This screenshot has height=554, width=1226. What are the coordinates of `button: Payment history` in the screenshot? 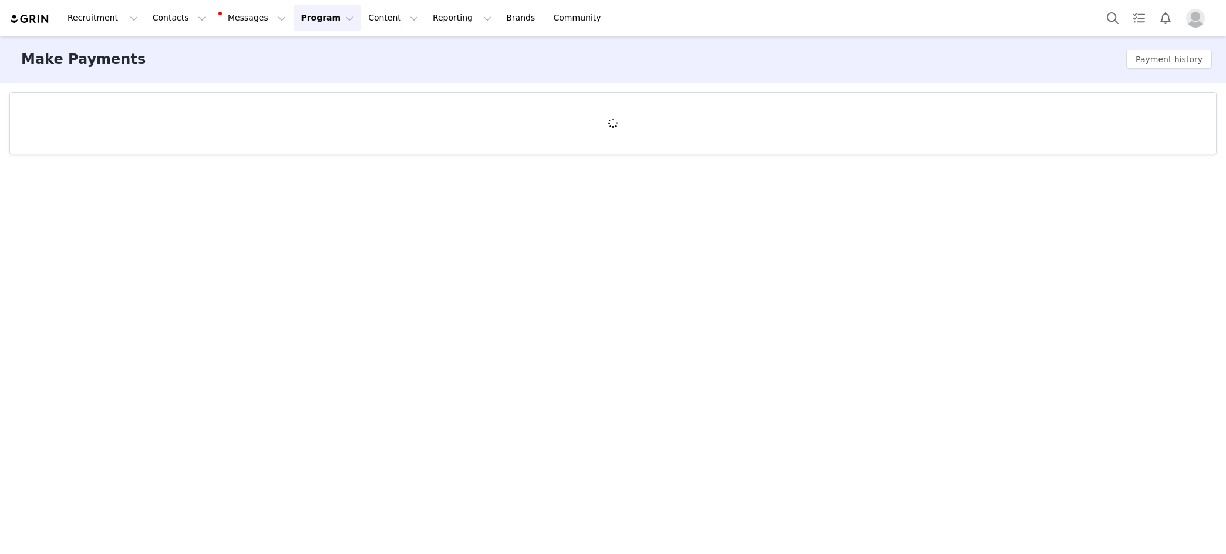 It's located at (1169, 59).